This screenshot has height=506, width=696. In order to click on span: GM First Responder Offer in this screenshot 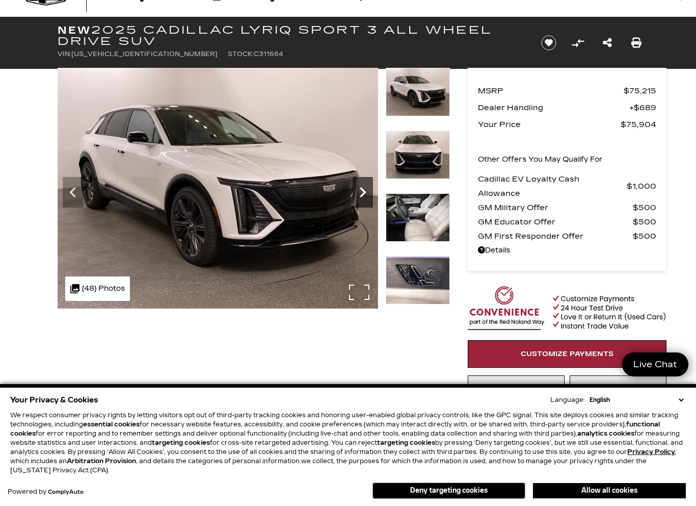, I will do `click(556, 236)`.